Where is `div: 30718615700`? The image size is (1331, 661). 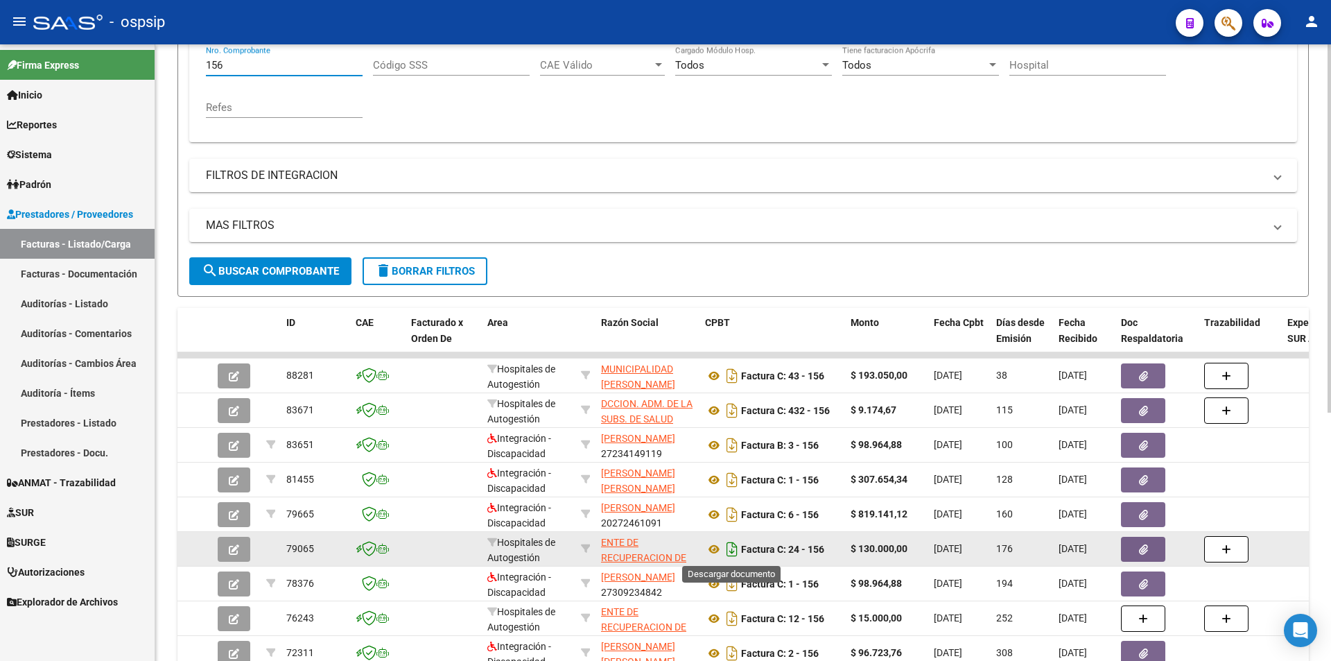 div: 30718615700 is located at coordinates (648, 549).